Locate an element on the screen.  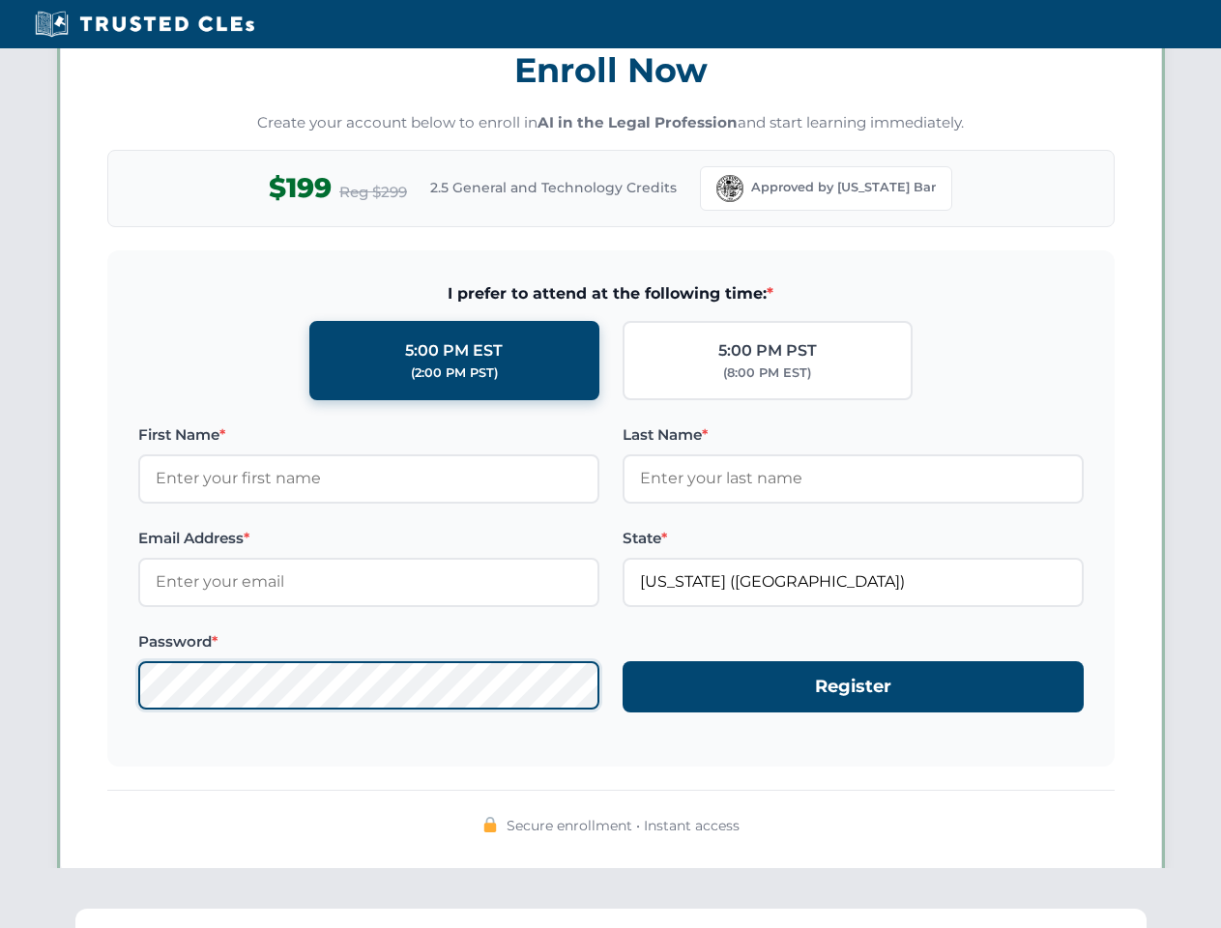
span: Secure enrollment • Instant access is located at coordinates (622, 825).